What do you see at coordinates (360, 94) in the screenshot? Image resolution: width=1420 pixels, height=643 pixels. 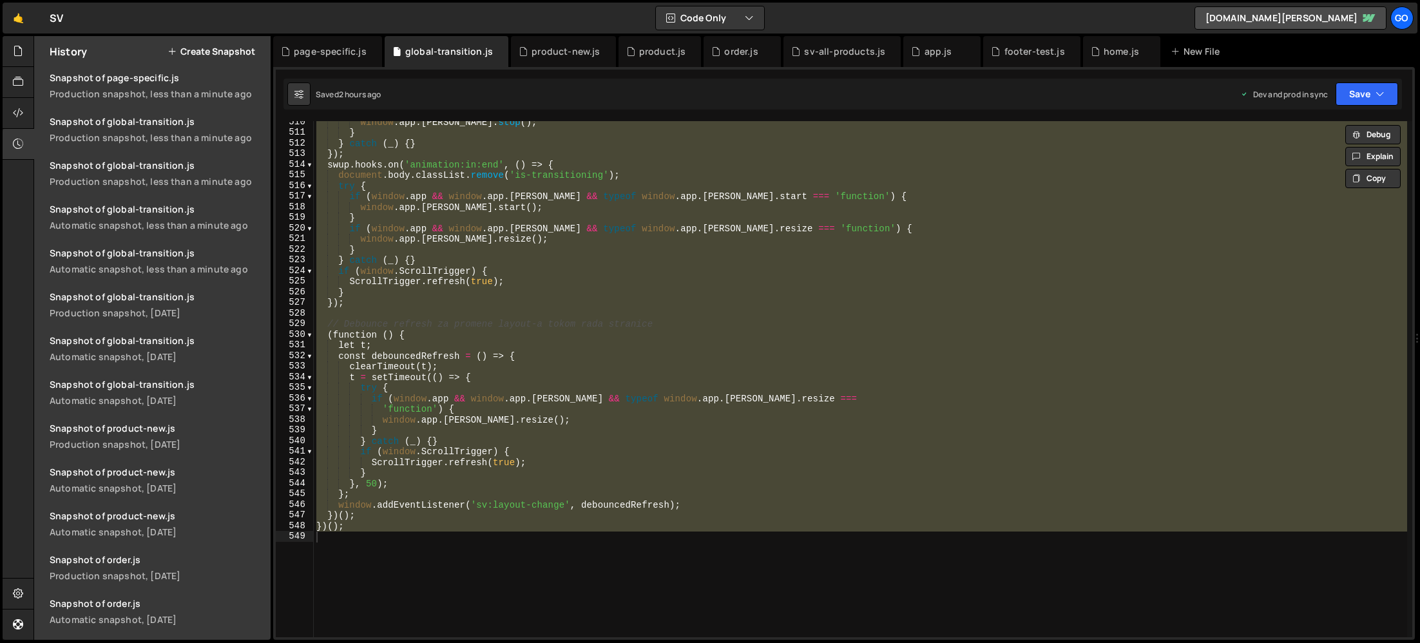 I see `div: 2 hours ago` at bounding box center [360, 94].